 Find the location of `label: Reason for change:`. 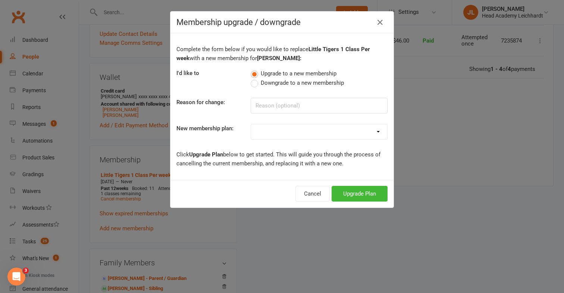

label: Reason for change: is located at coordinates (201, 102).